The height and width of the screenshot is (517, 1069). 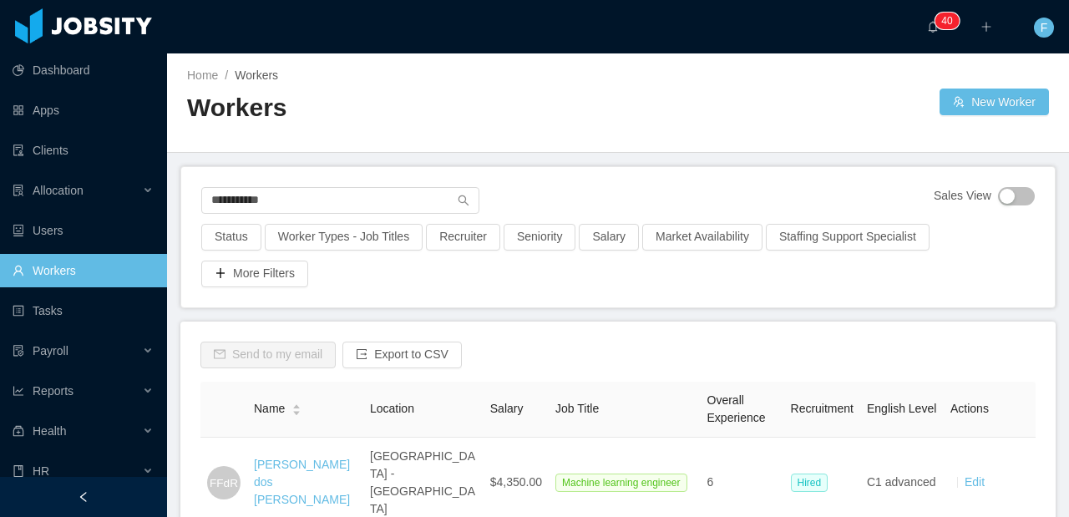 I want to click on button: Status, so click(x=231, y=237).